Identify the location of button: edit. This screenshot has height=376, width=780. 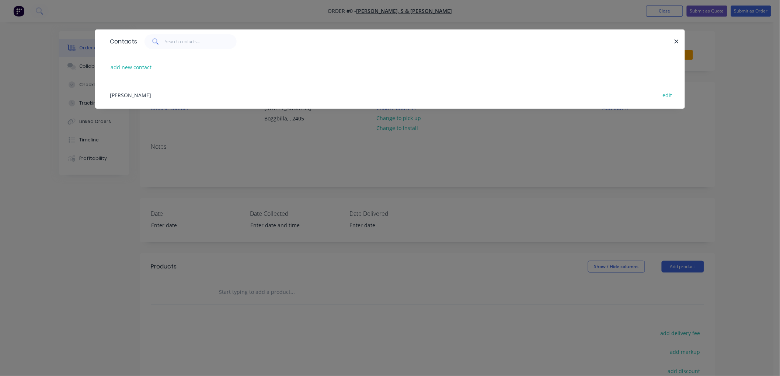
(667, 95).